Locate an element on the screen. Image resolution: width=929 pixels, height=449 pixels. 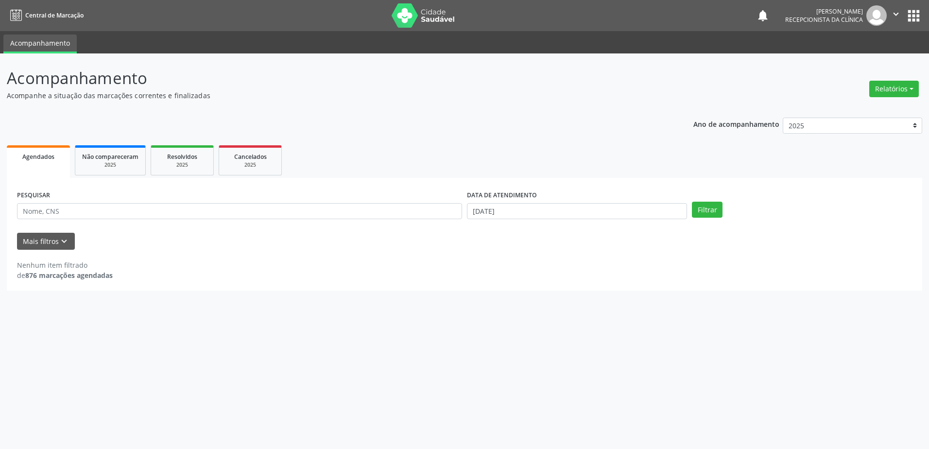
label: DATA DE ATENDIMENTO is located at coordinates (502, 195).